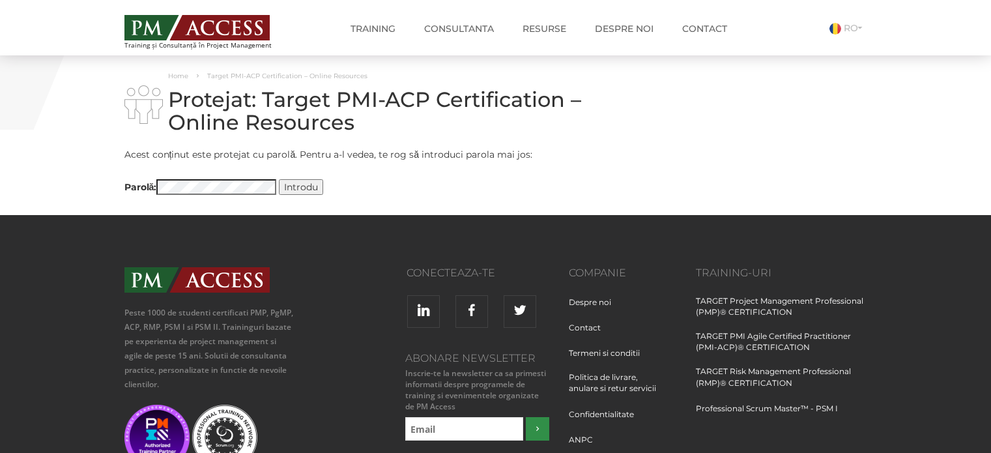  Describe the element at coordinates (201, 187) in the screenshot. I see `label: Parolă:` at that location.